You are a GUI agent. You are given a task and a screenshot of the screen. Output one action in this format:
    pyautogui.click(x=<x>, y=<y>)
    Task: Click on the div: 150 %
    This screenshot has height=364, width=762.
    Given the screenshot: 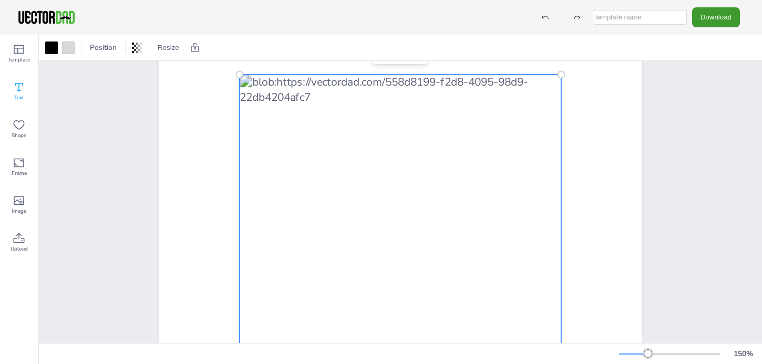 What is the action you would take?
    pyautogui.click(x=743, y=354)
    